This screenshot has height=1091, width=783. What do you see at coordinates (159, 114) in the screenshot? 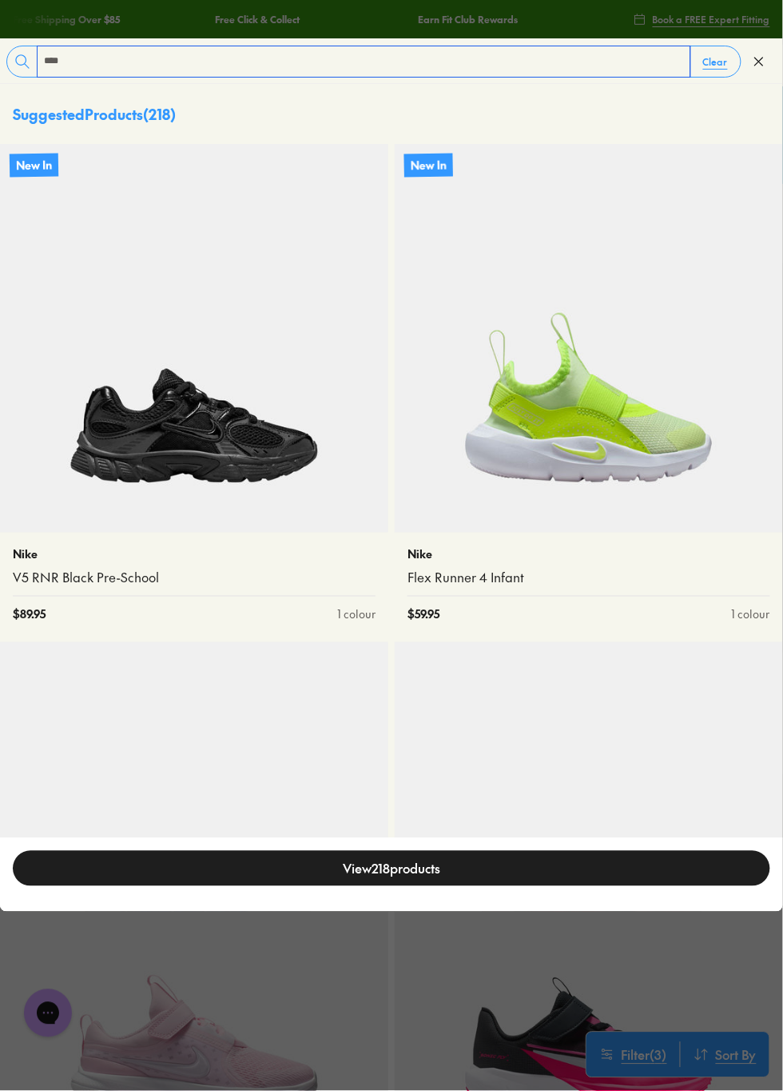
I see `span: ( 218 )` at bounding box center [159, 114].